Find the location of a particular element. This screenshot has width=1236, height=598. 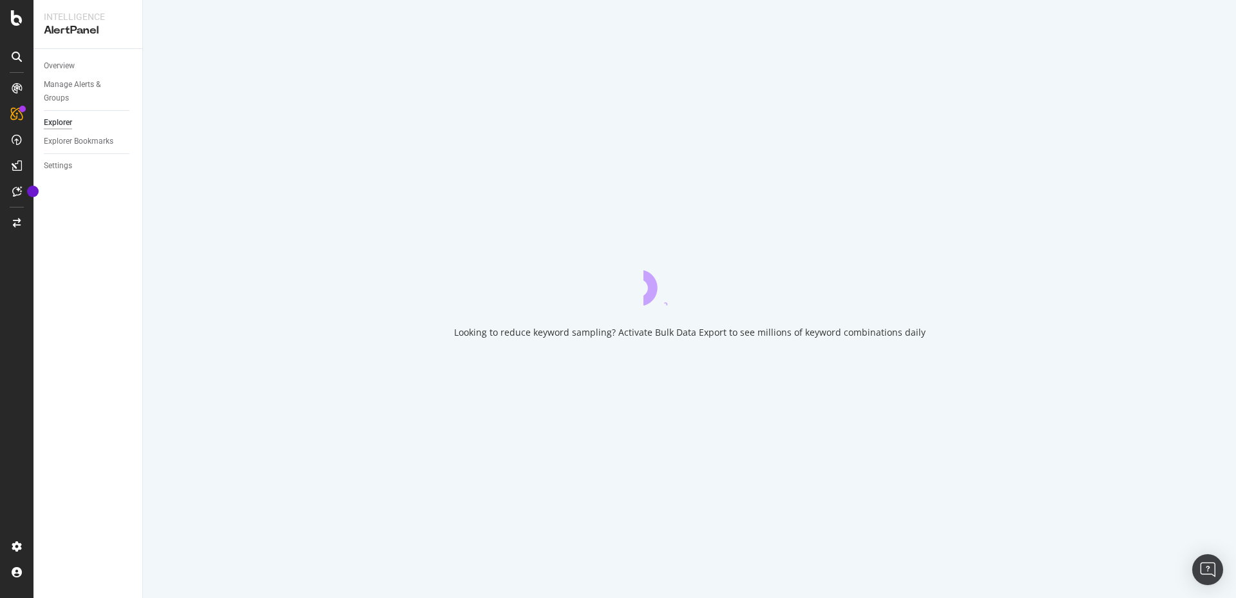

a: Settings is located at coordinates (88, 165).